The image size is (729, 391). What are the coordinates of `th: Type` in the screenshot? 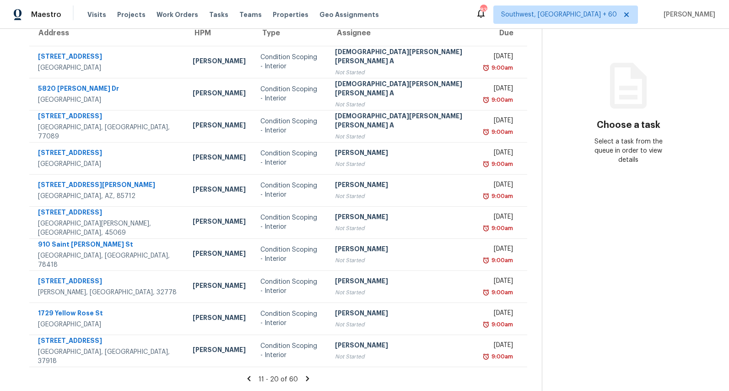 It's located at (290, 33).